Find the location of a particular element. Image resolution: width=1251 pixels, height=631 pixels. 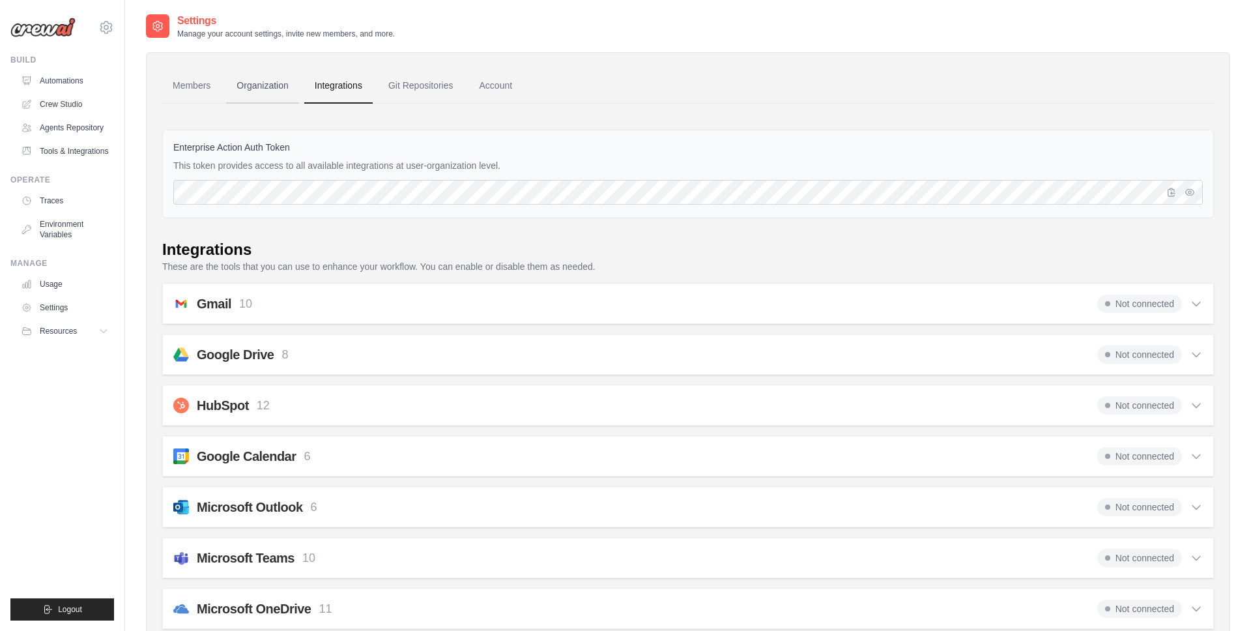

p: These are the tools that you can use to enhance your workflow. You can enable or disable them as ... is located at coordinates (688, 267).